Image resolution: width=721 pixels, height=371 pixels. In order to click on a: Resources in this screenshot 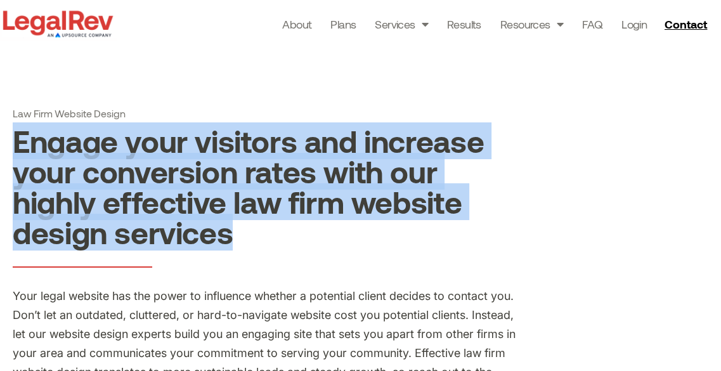, I will do `click(531, 24)`.